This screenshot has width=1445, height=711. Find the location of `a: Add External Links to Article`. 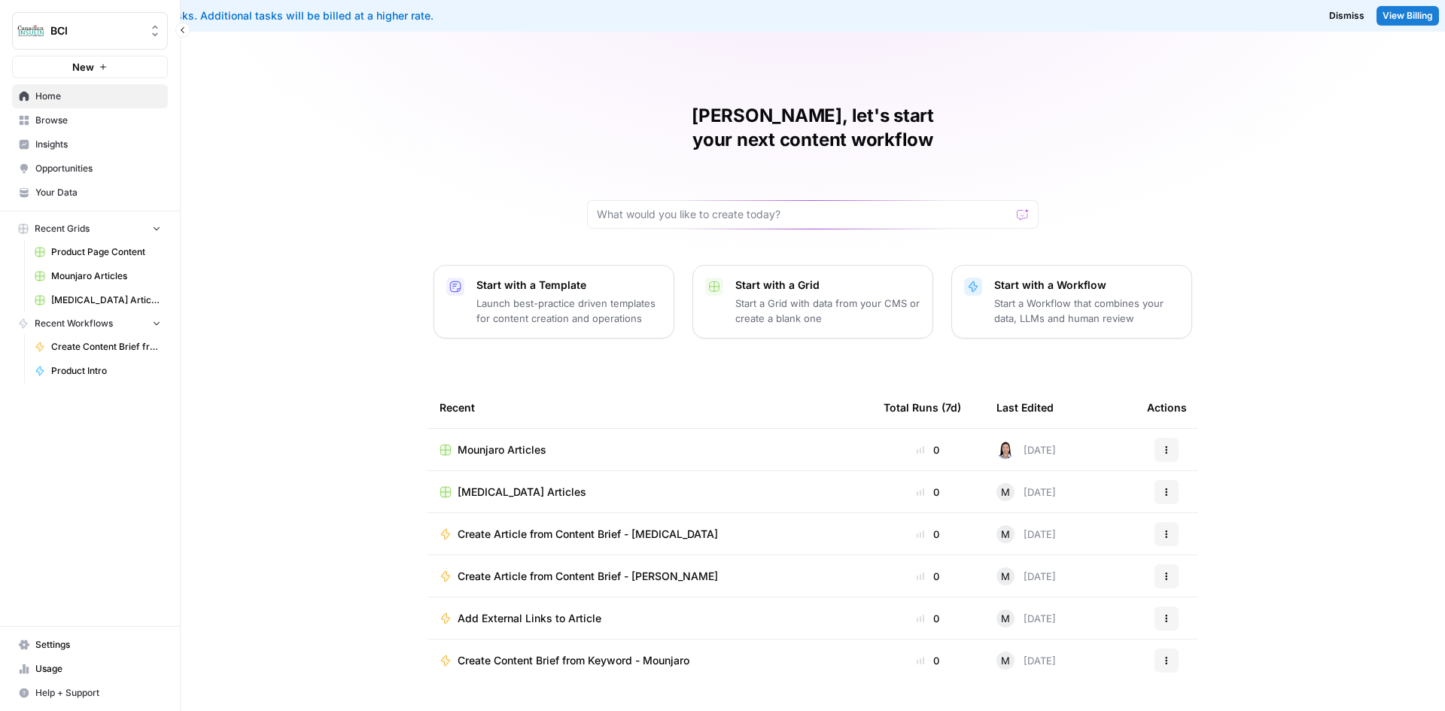

a: Add External Links to Article is located at coordinates (650, 619).